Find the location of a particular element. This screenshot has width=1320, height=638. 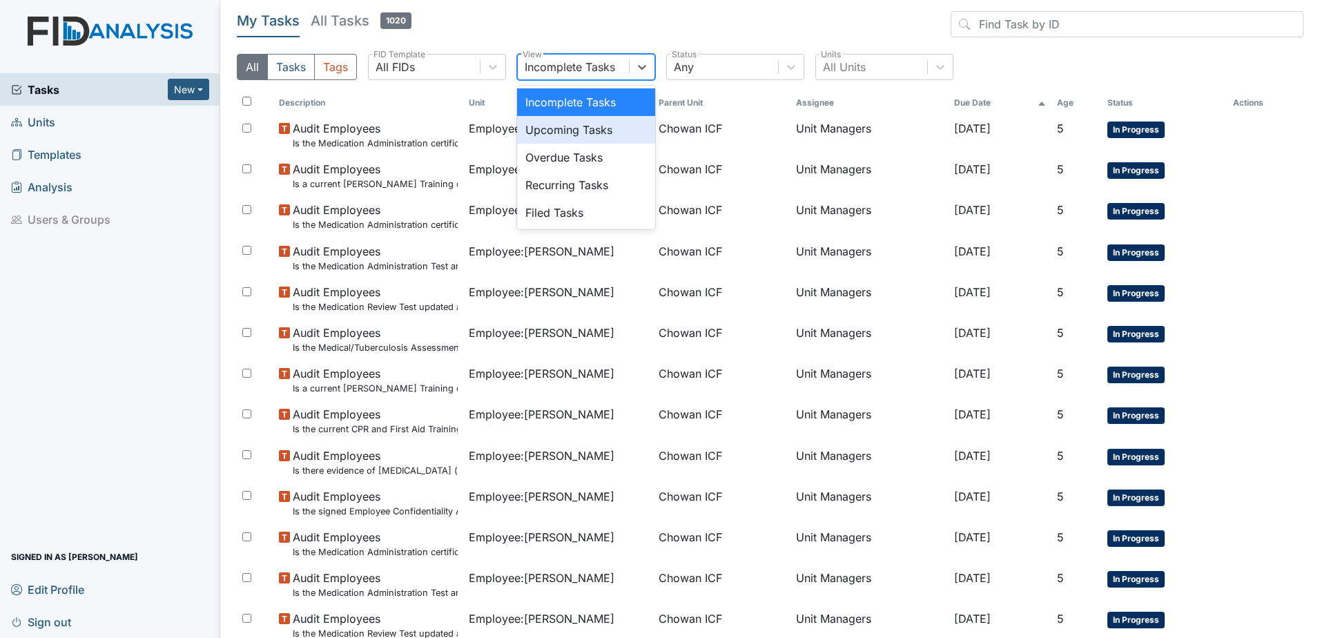

th: Actions is located at coordinates (1262, 103).